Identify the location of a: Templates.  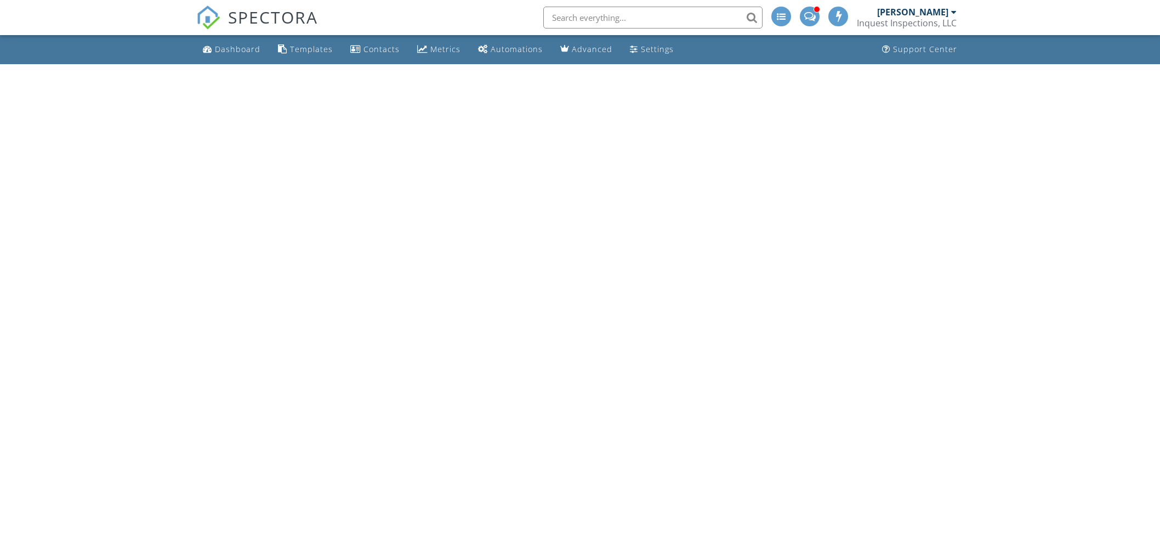
(305, 49).